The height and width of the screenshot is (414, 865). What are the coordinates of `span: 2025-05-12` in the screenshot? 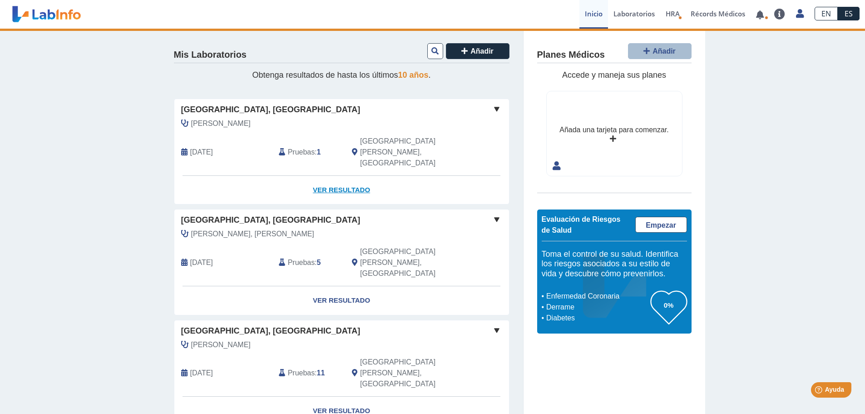 It's located at (202, 373).